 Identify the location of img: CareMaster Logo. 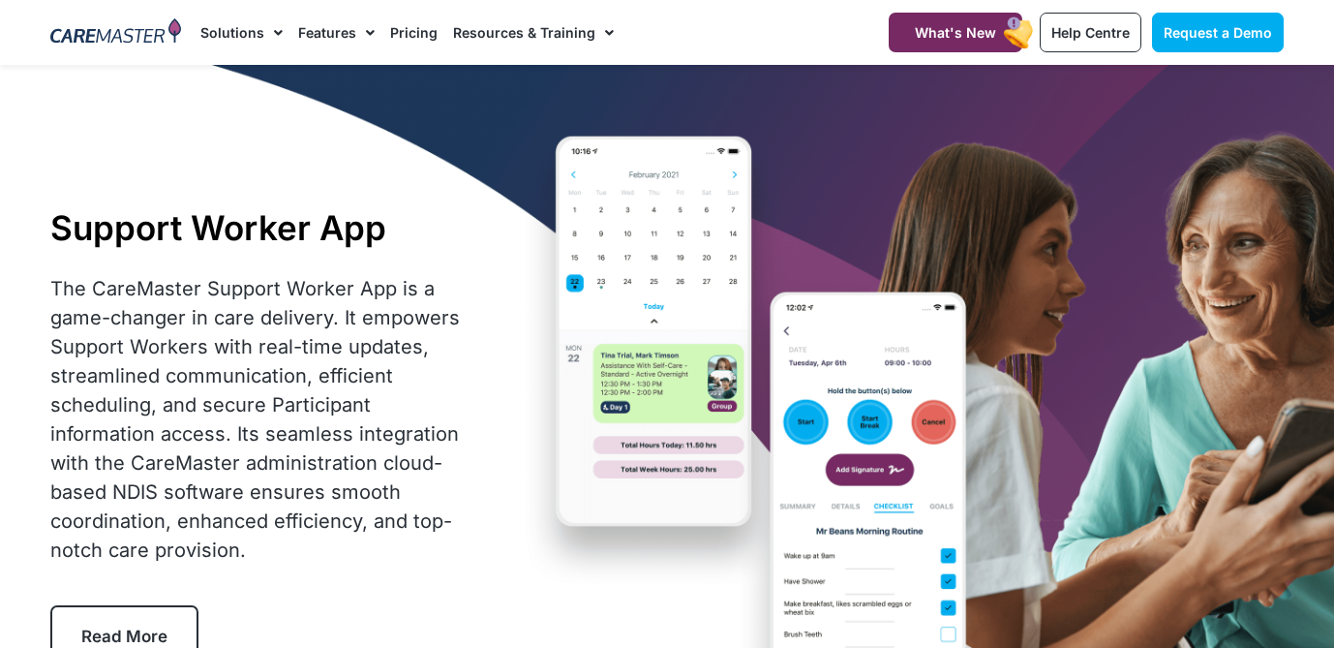
(115, 33).